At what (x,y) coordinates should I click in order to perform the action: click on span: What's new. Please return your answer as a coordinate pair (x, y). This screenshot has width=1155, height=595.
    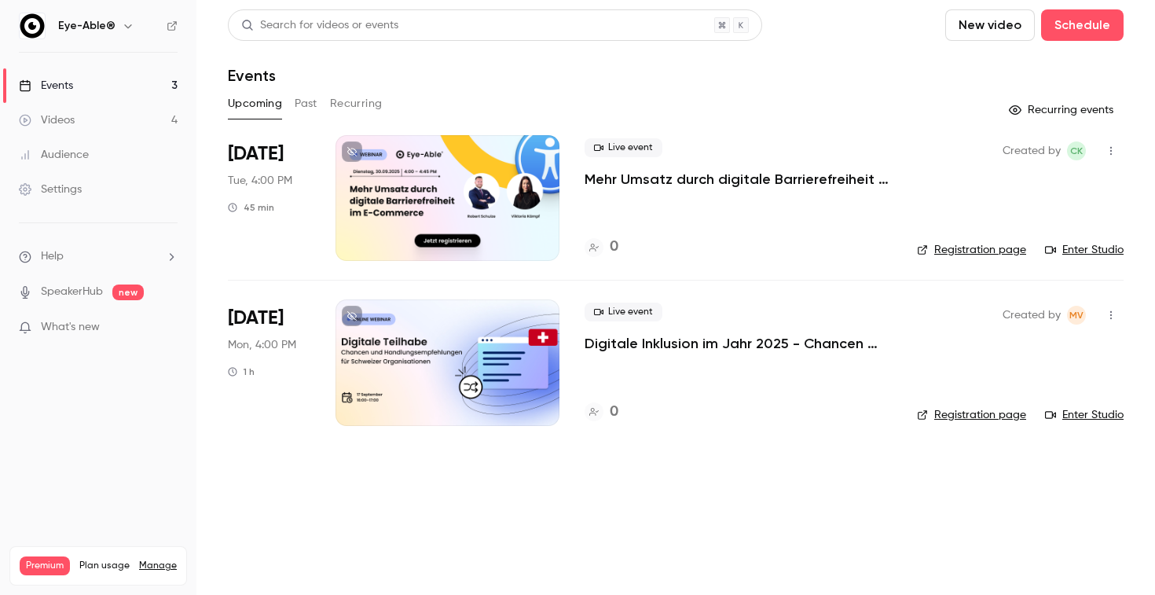
    Looking at the image, I should click on (70, 327).